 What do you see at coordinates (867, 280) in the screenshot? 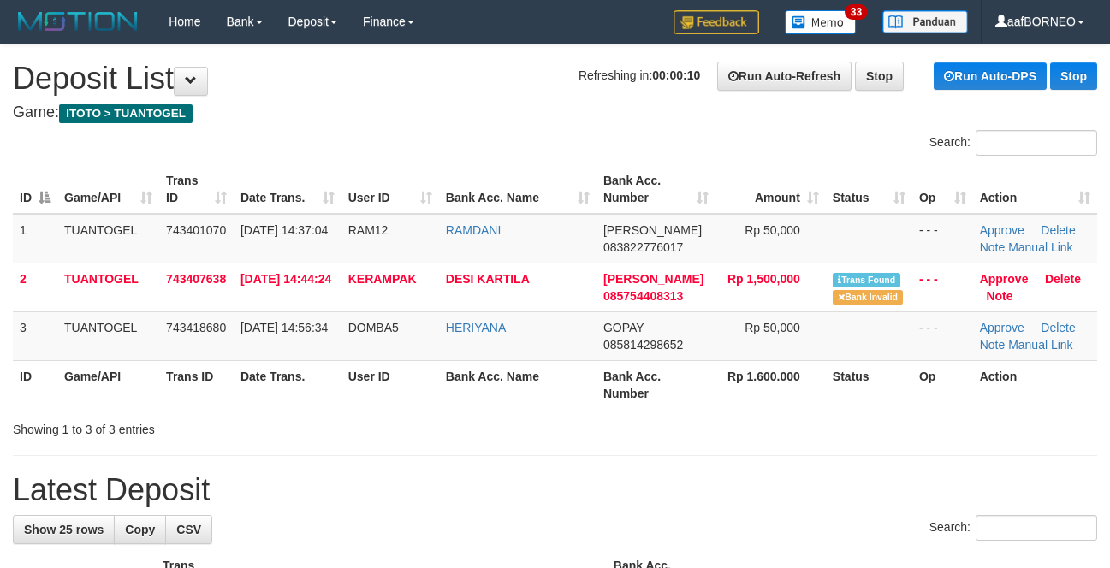
I see `span: Similar transaction found` at bounding box center [867, 280].